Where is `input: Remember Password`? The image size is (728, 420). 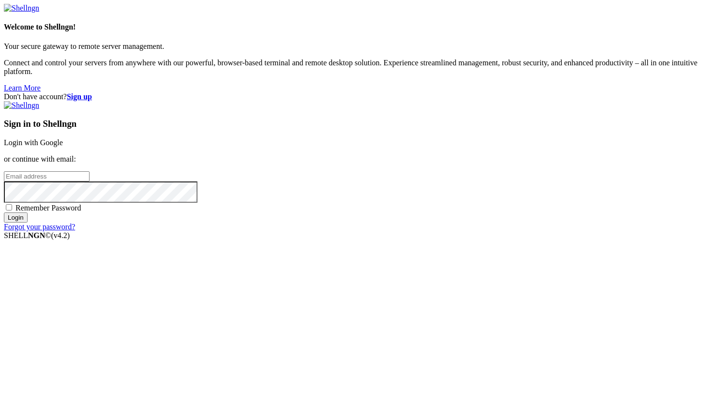
input: Remember Password is located at coordinates (9, 207).